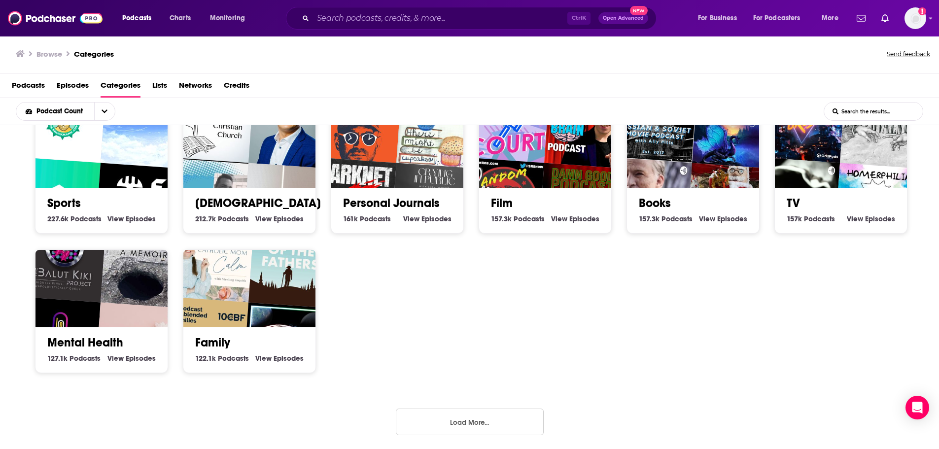 The image size is (939, 449). Describe the element at coordinates (143, 266) in the screenshot. I see `img: Falling Into Holes: A Memoir` at that location.